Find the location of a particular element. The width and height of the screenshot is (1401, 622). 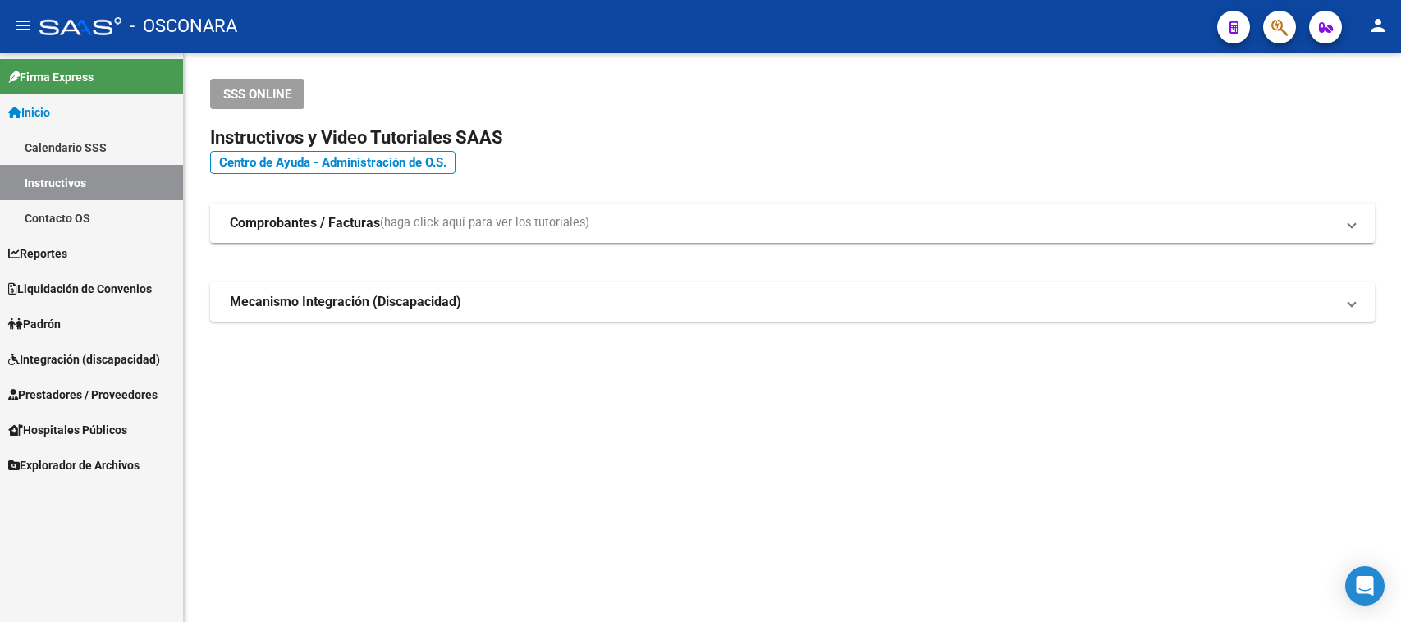

span: Integración (discapacidad) is located at coordinates (84, 359).